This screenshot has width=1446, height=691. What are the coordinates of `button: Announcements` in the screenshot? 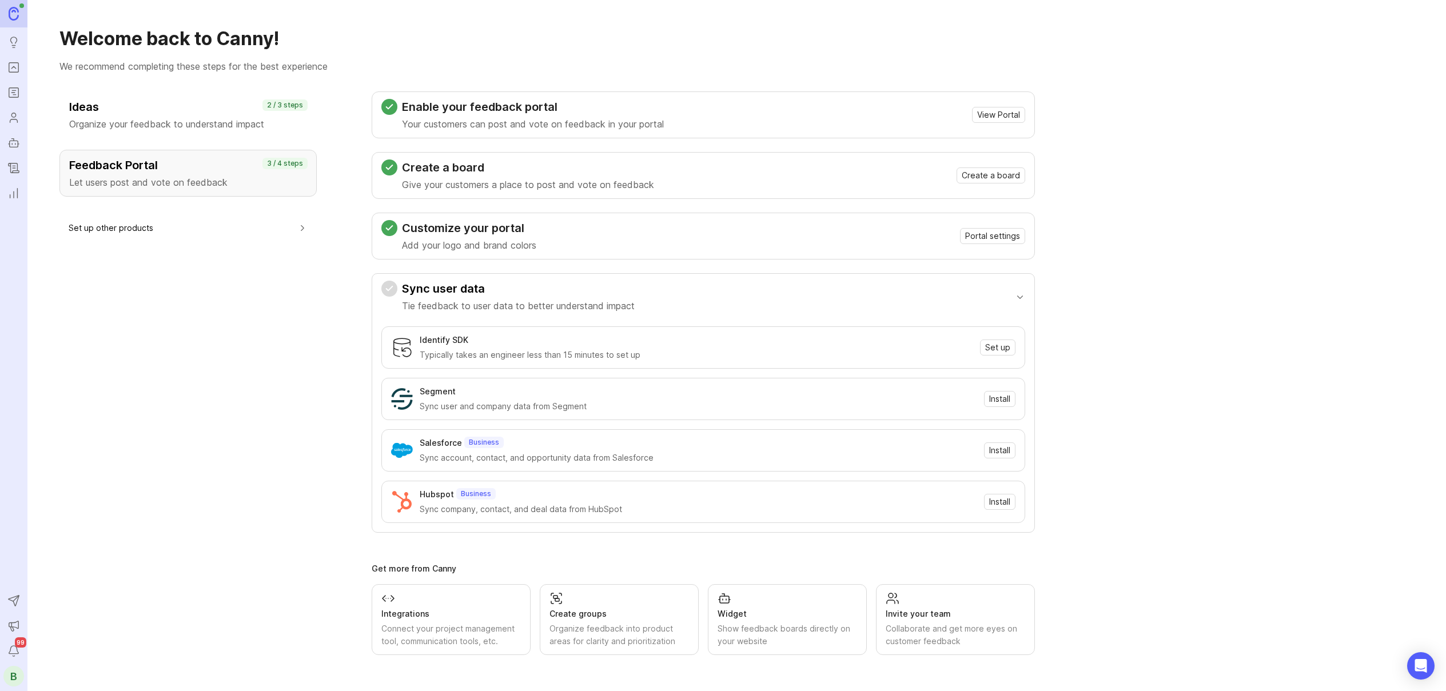 It's located at (14, 626).